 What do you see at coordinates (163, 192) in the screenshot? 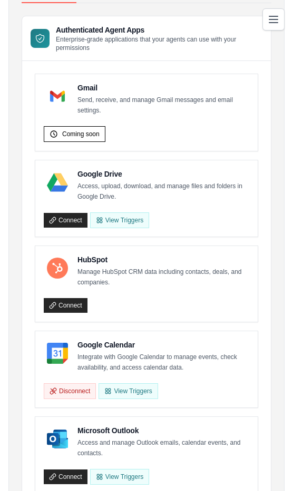
I see `p: Access, upload, download, and manage files and folders in Google Drive.` at bounding box center [163, 192].